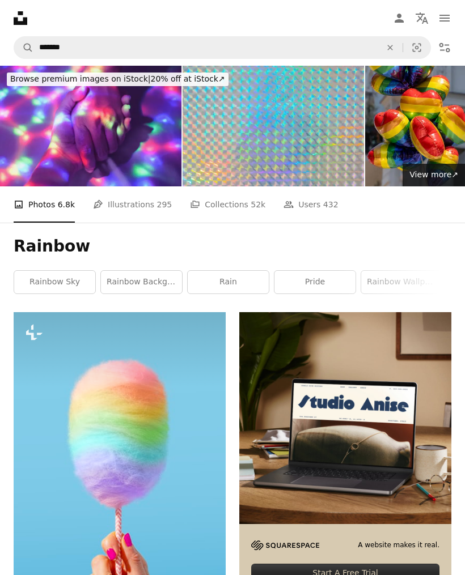 This screenshot has height=575, width=465. What do you see at coordinates (164, 204) in the screenshot?
I see `span: 295` at bounding box center [164, 204].